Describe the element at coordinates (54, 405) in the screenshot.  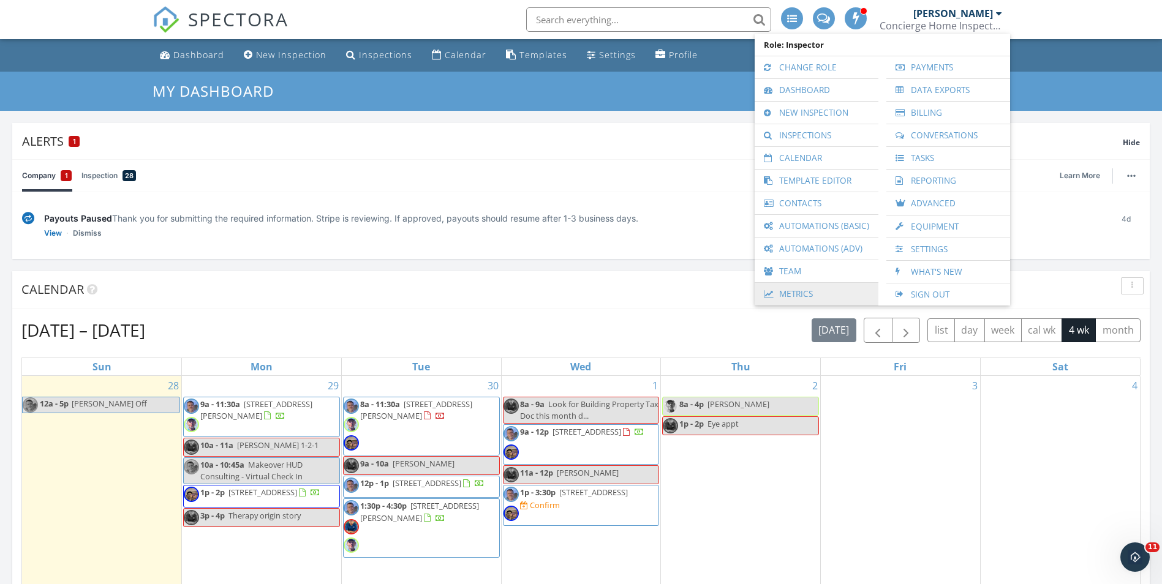
I see `span: 12a - 5p` at that location.